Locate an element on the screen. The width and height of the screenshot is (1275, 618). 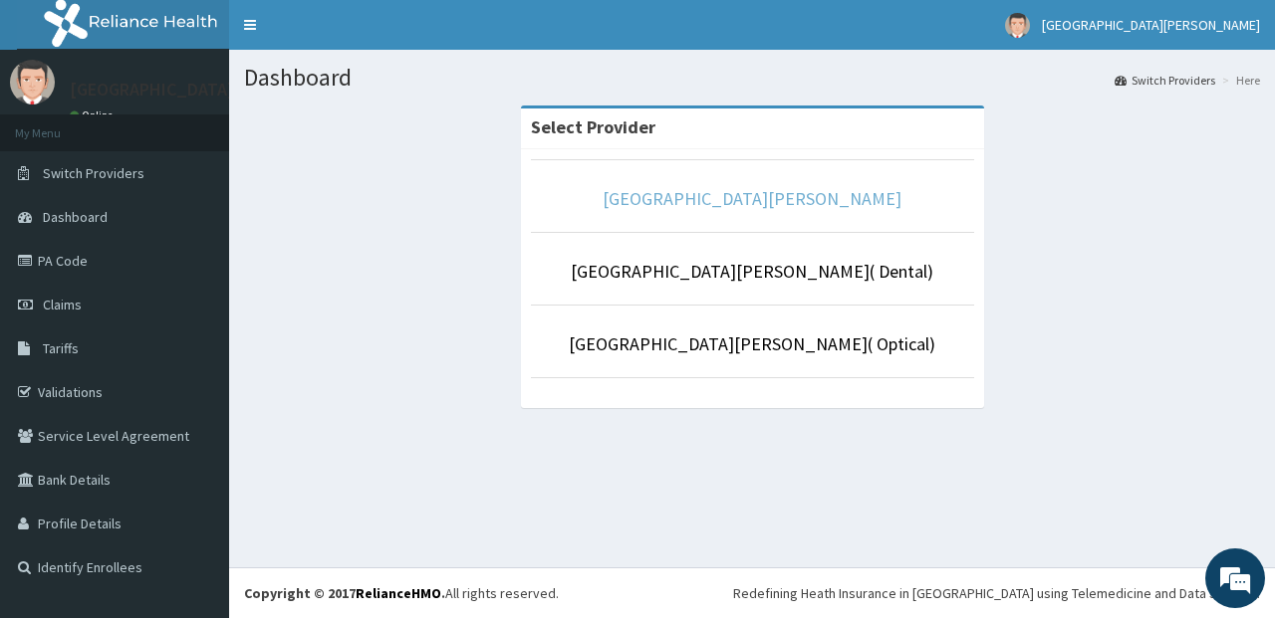
strong: Select Provider is located at coordinates (593, 126).